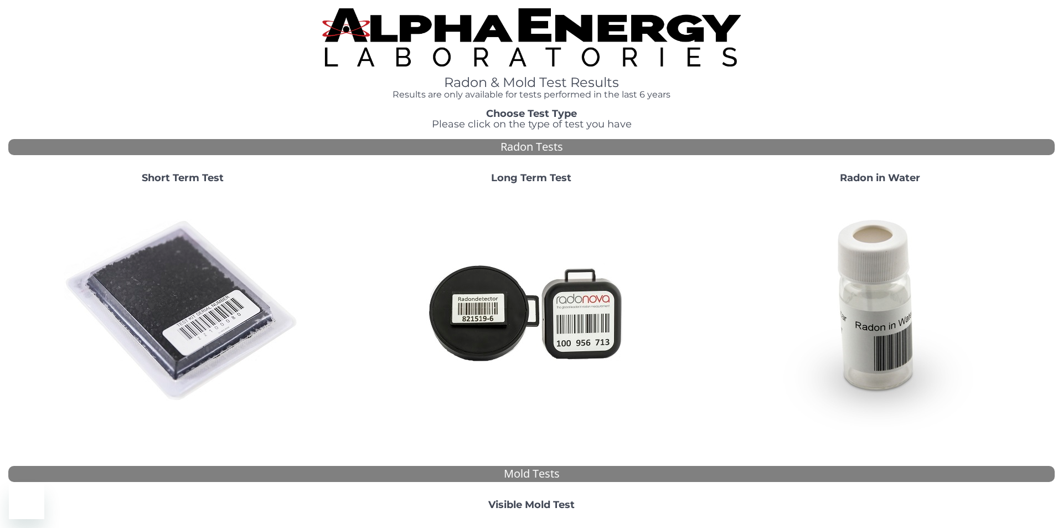  Describe the element at coordinates (532, 473) in the screenshot. I see `div: Mold Tests` at that location.